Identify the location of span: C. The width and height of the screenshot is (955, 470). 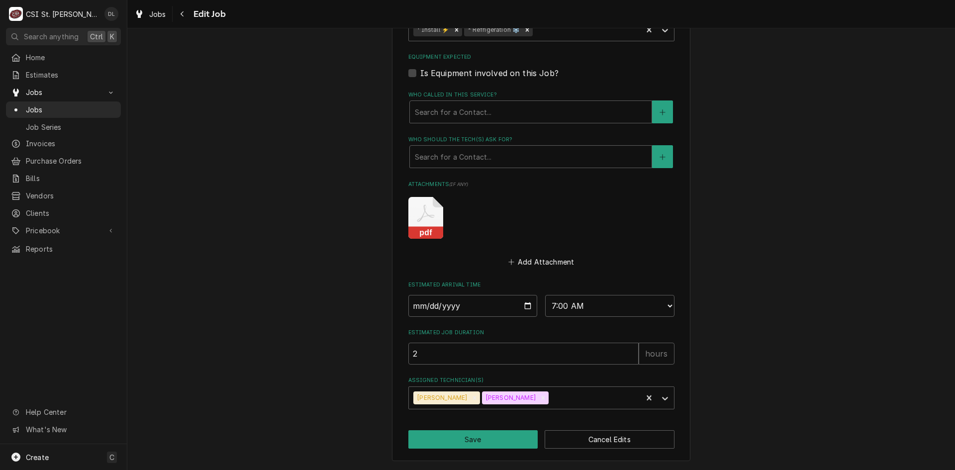
(112, 457).